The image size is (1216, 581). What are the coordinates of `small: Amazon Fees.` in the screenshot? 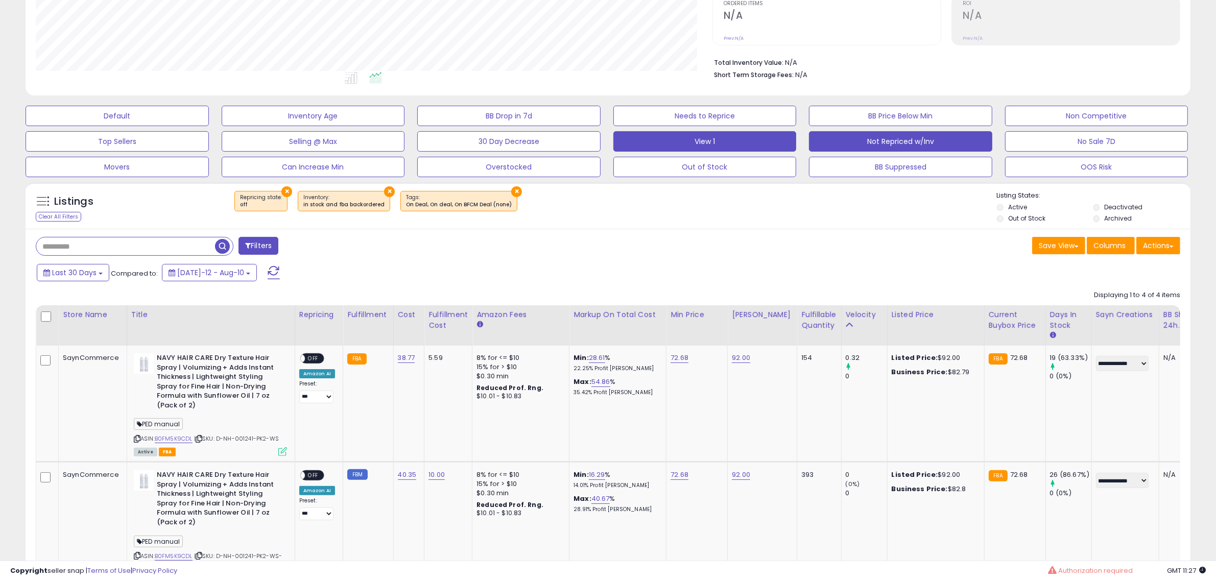 It's located at (479, 325).